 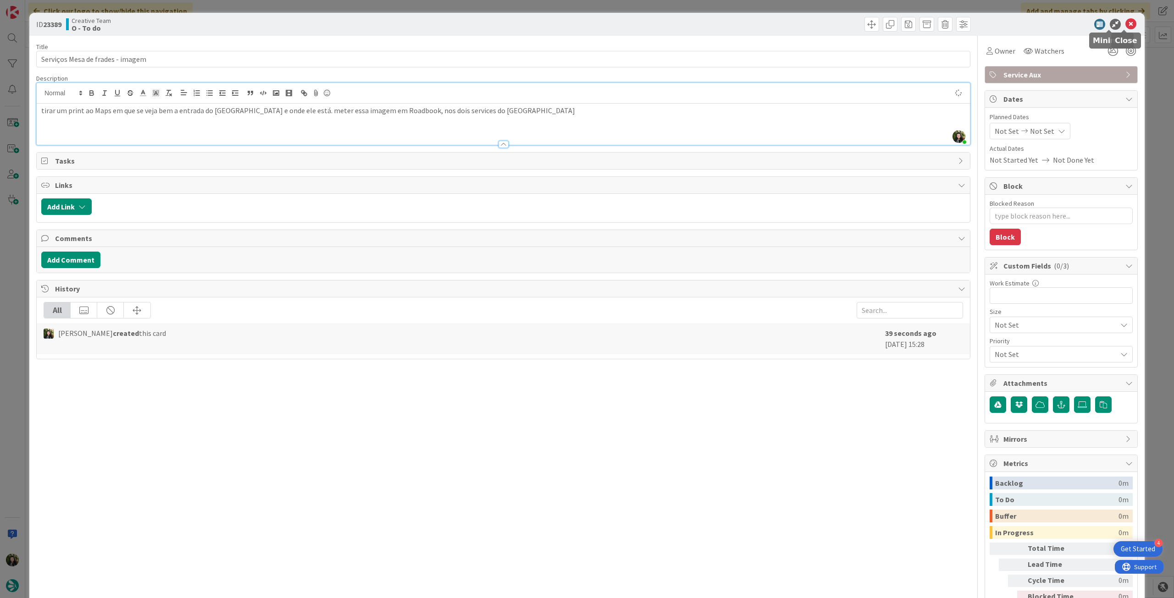 I want to click on div: All, so click(x=57, y=310).